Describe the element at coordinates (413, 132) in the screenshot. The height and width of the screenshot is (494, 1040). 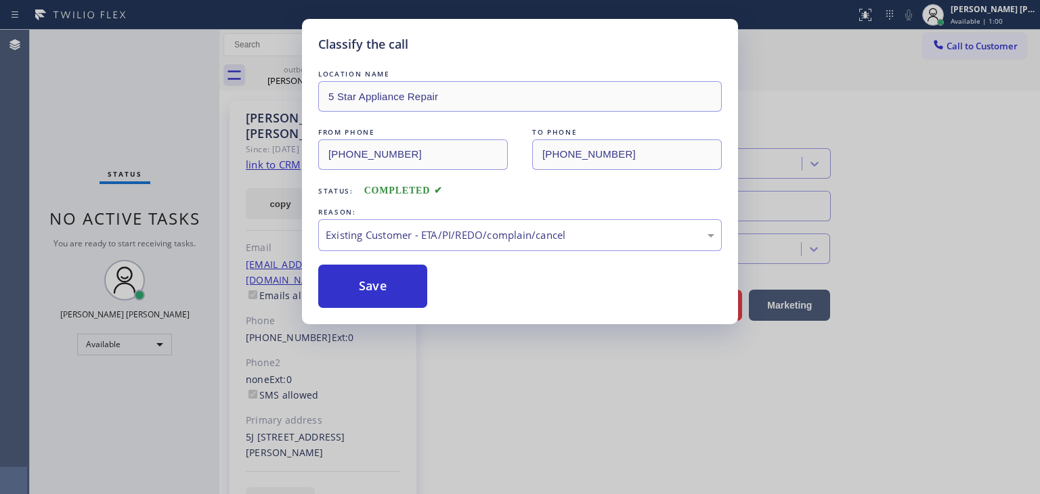
I see `div: FROM PHONE` at that location.